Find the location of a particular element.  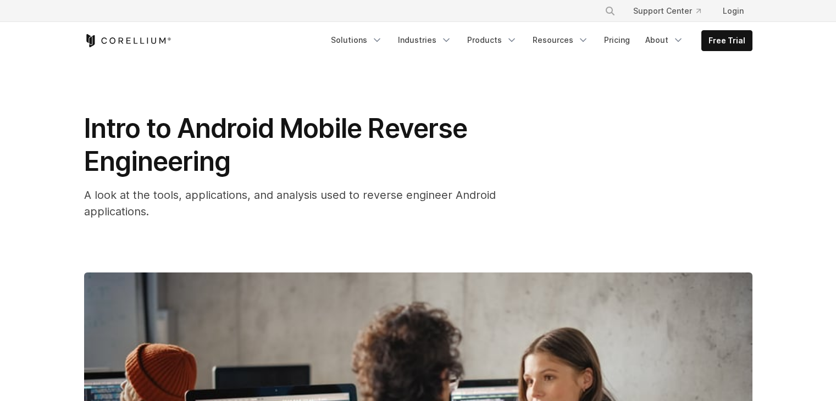

a: Pricing is located at coordinates (617, 40).